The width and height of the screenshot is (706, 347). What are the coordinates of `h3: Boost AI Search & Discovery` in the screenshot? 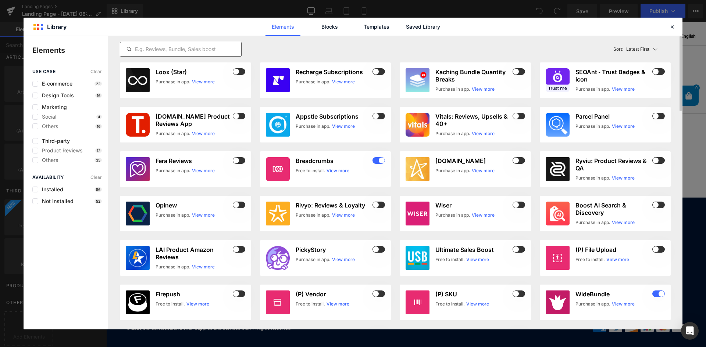 It's located at (613, 209).